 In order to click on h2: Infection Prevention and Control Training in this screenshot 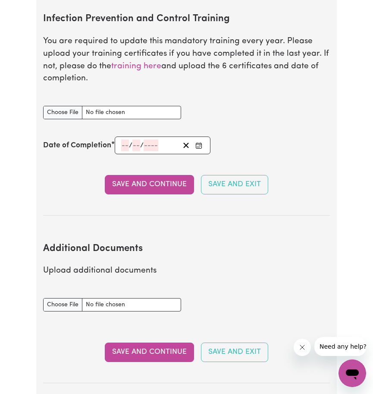, I will do `click(187, 19)`.